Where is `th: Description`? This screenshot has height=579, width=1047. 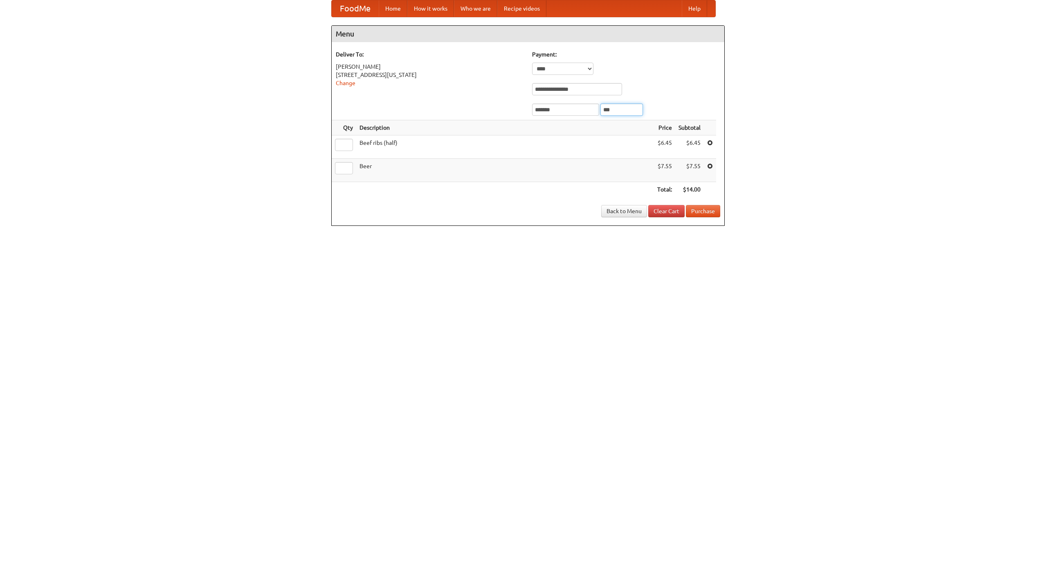
th: Description is located at coordinates (505, 128).